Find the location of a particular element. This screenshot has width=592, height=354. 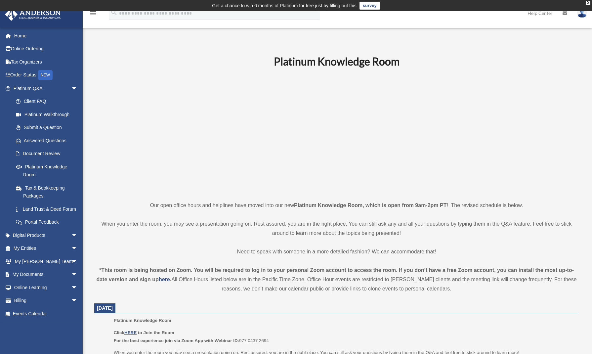

p: Our open office hours and helplines have moved into our new ! The revised schedule is below. is located at coordinates (336, 205).